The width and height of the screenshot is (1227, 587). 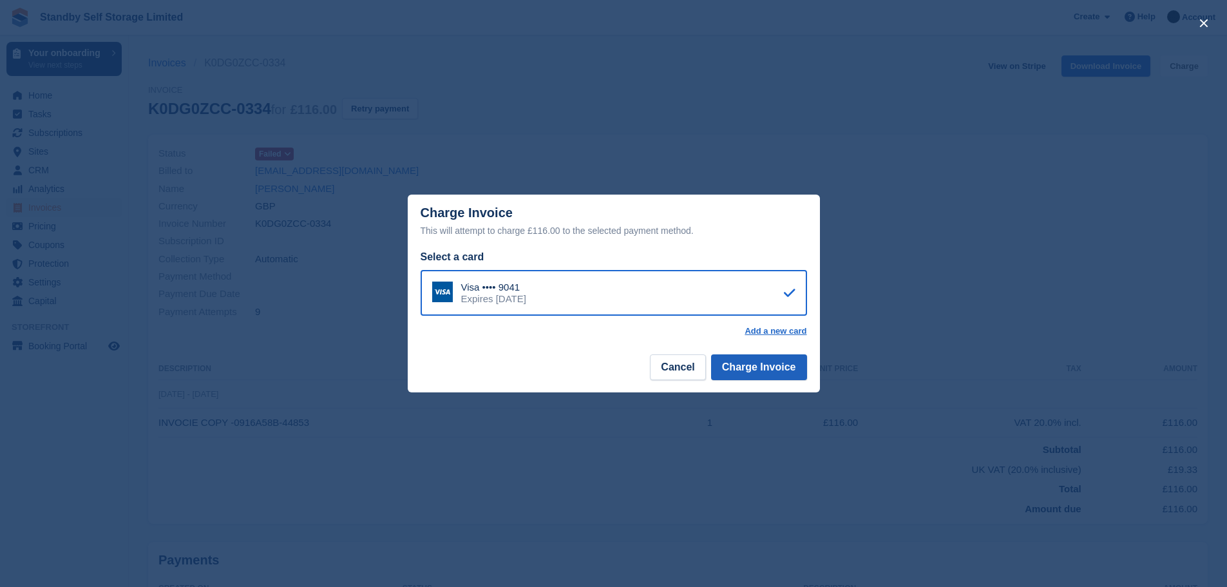 I want to click on a: Add a new card, so click(x=776, y=331).